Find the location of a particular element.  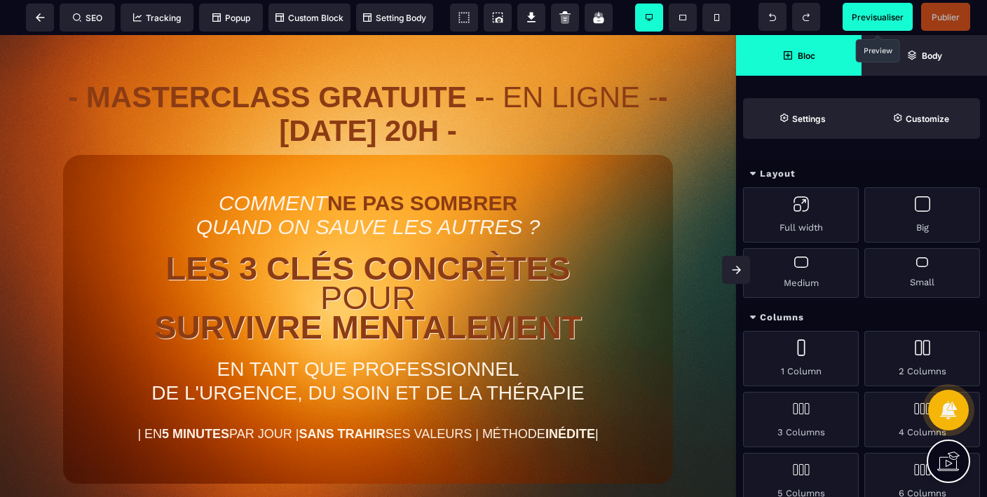

div: Medium is located at coordinates (801, 273).